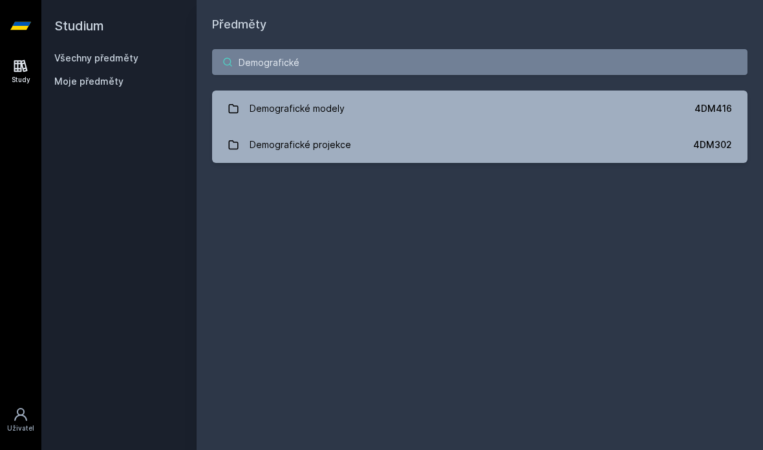 Image resolution: width=763 pixels, height=450 pixels. I want to click on a: Uživatel, so click(21, 420).